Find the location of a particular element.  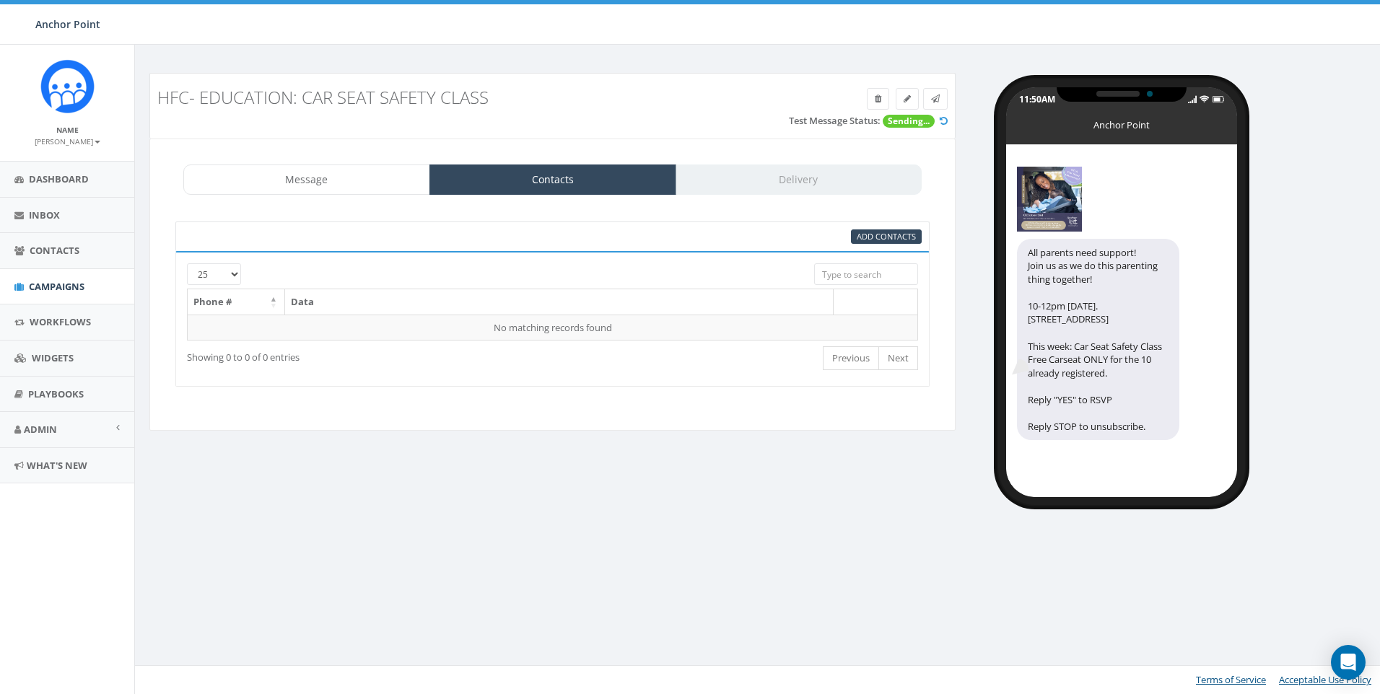

div: Open Intercom Messenger is located at coordinates (1349, 663).